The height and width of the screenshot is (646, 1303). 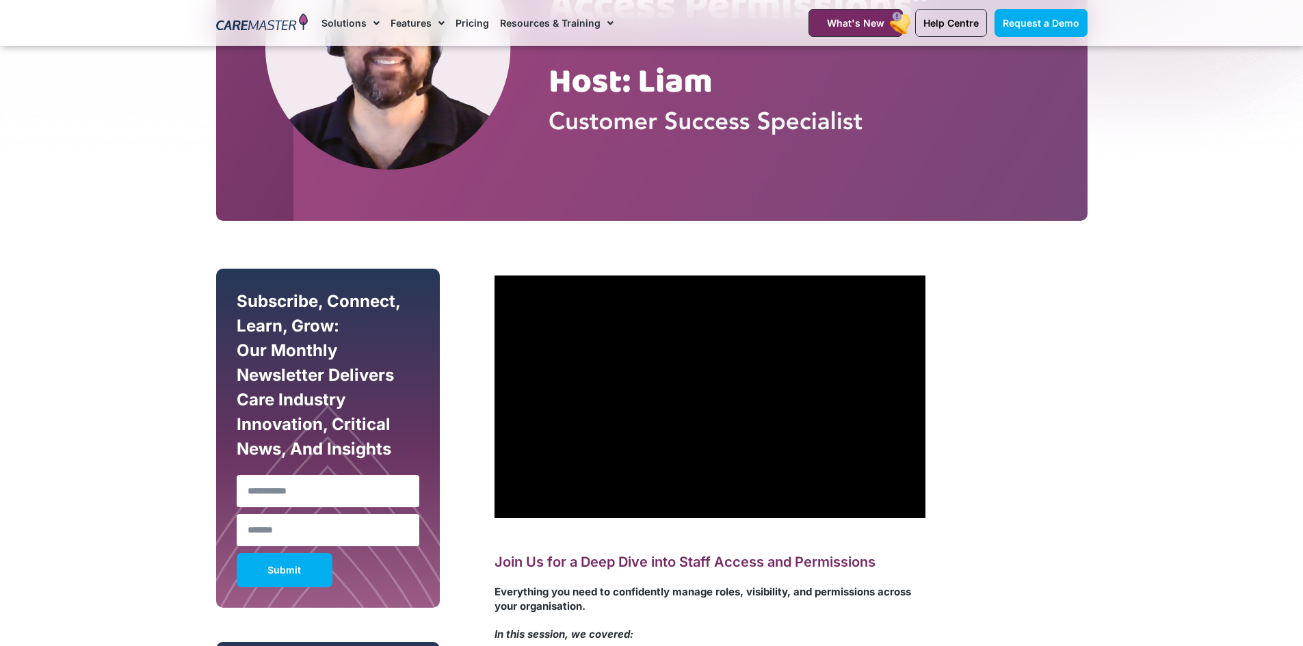 I want to click on a: Help Centre, so click(x=951, y=23).